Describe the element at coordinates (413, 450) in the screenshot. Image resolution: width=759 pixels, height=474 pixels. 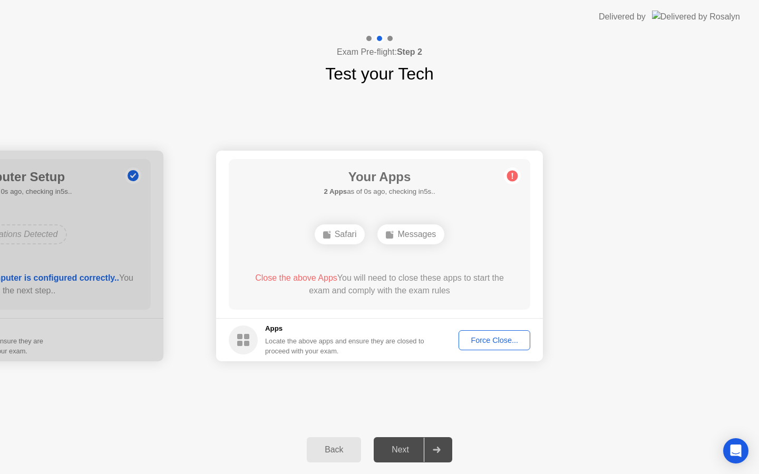
I see `button: Next` at that location.